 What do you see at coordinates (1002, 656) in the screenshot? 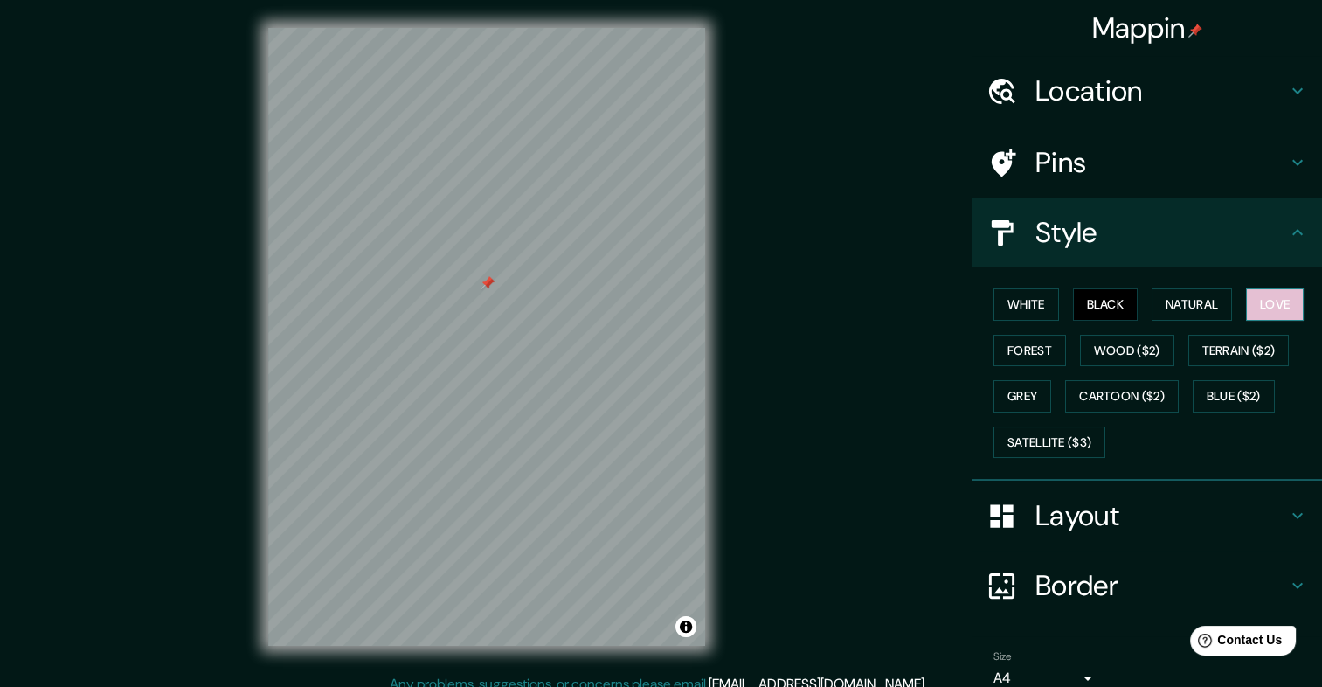
I see `label: Size` at bounding box center [1002, 656].